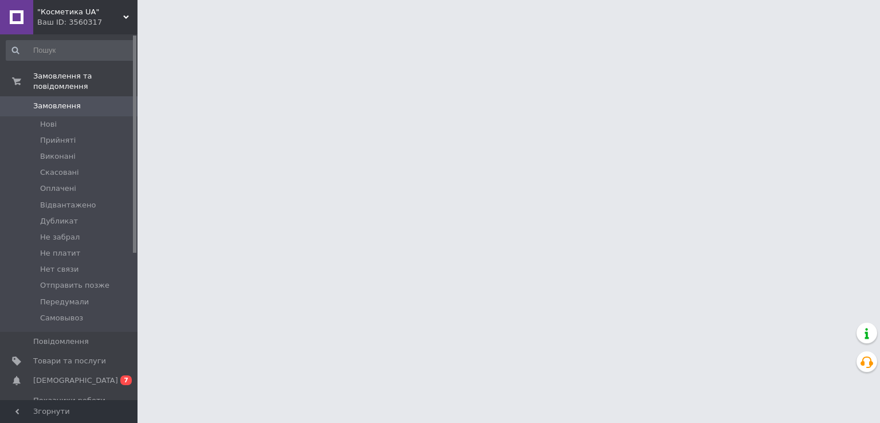  I want to click on span: Дубликат, so click(59, 221).